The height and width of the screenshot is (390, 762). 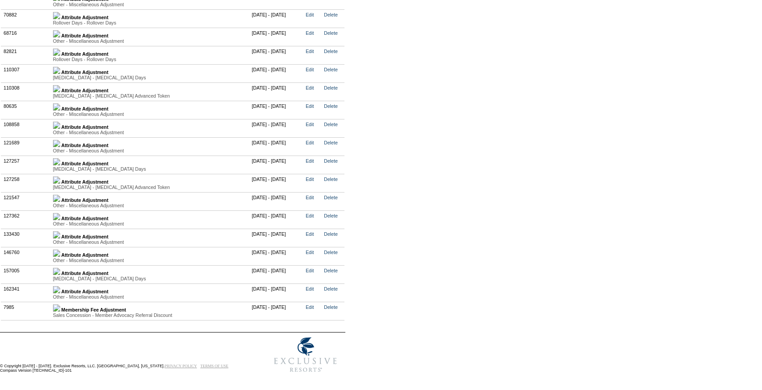 I want to click on td: 121547, so click(x=26, y=201).